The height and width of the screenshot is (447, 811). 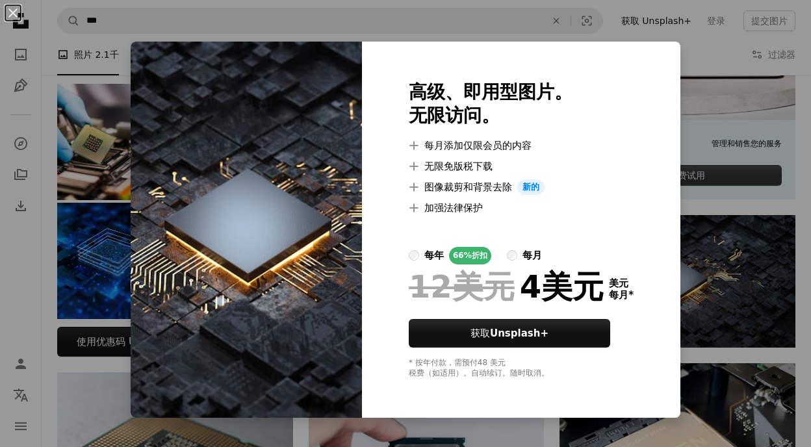 What do you see at coordinates (478, 146) in the screenshot?
I see `font: 每月添加仅限会员的内容` at bounding box center [478, 146].